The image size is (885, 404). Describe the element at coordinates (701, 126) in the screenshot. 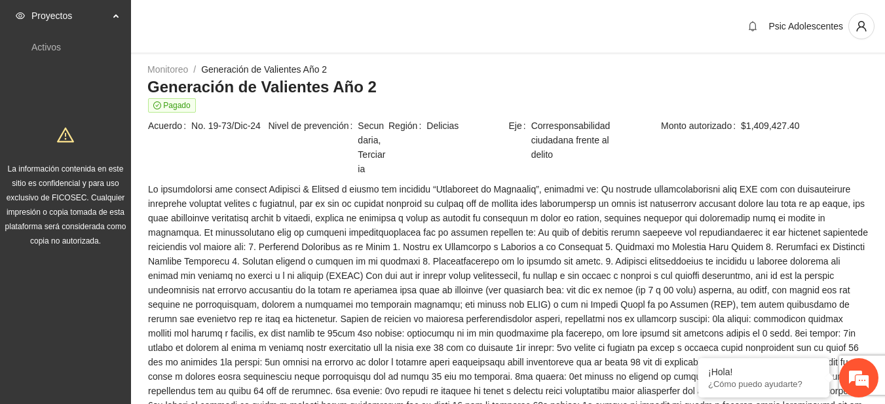

I see `span: Monto autorizado` at that location.